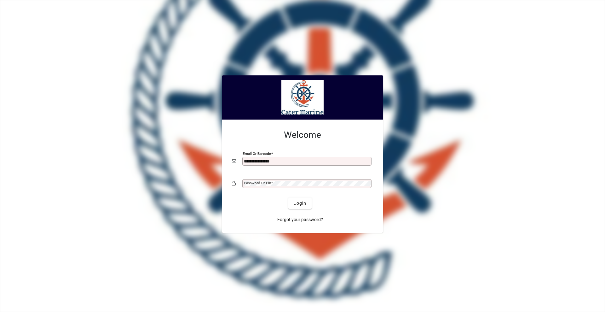 The height and width of the screenshot is (312, 605). Describe the element at coordinates (300, 203) in the screenshot. I see `button: Login` at that location.